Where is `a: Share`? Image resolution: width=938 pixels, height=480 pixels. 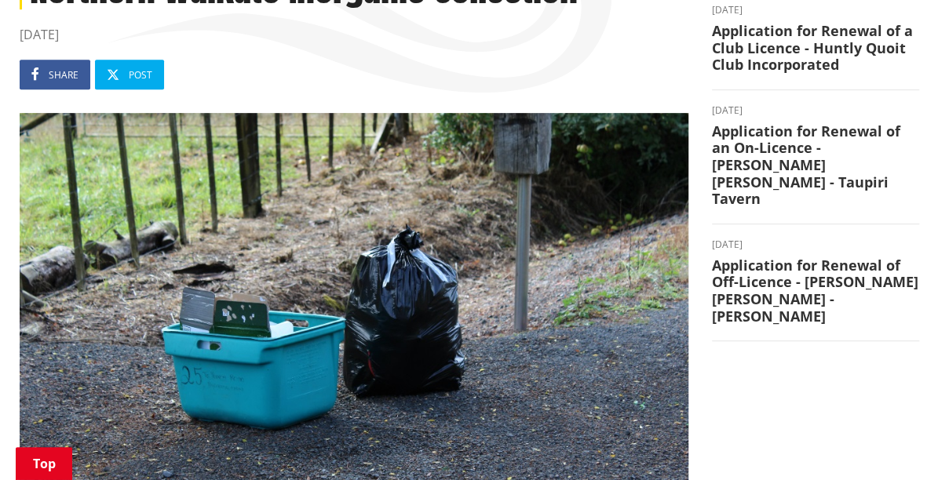
a: Share is located at coordinates (55, 75).